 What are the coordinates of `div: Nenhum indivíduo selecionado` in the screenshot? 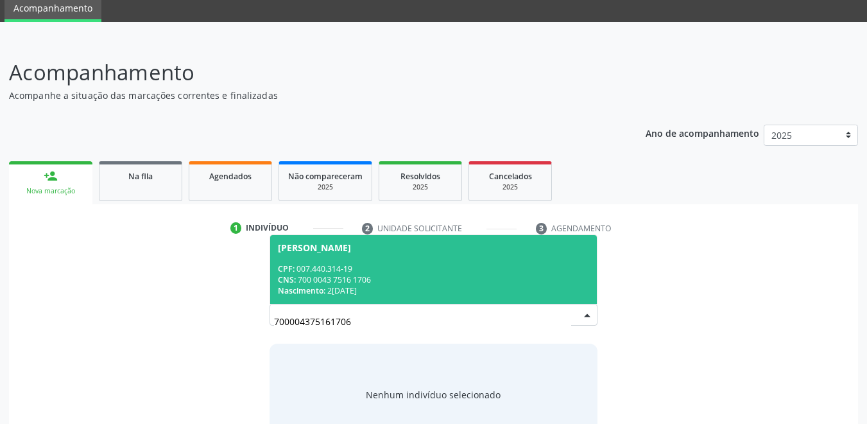 It's located at (433, 394).